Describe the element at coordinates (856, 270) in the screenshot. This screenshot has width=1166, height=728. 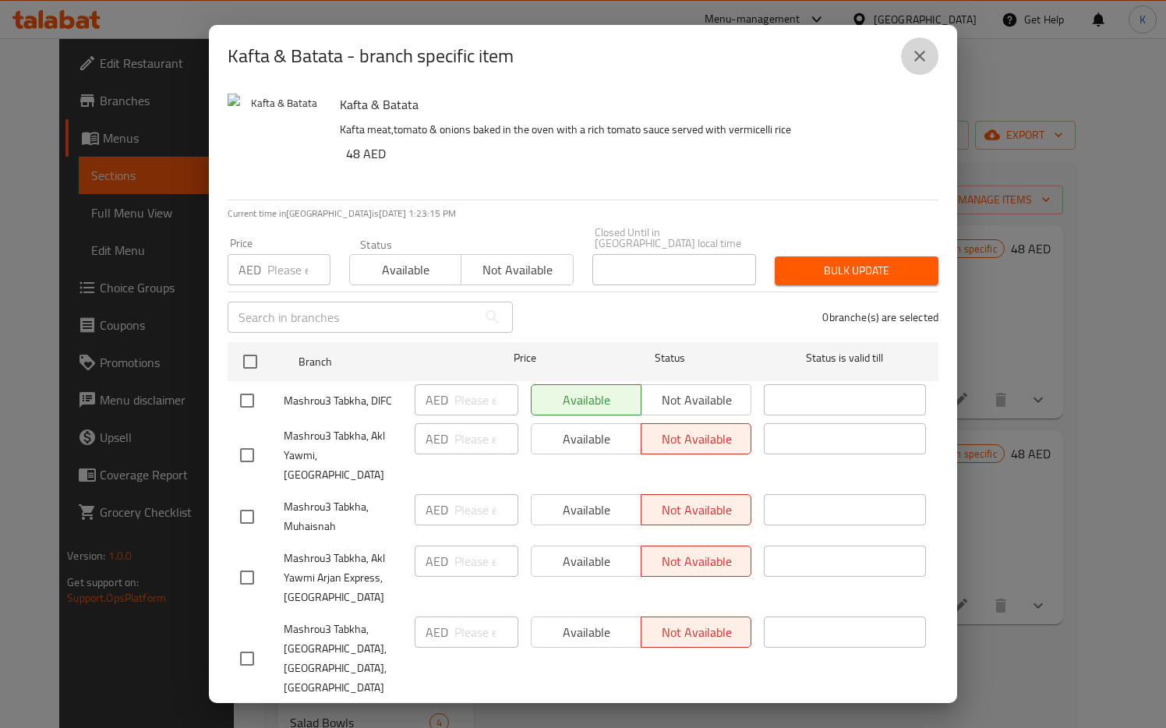
I see `span: Bulk update` at that location.